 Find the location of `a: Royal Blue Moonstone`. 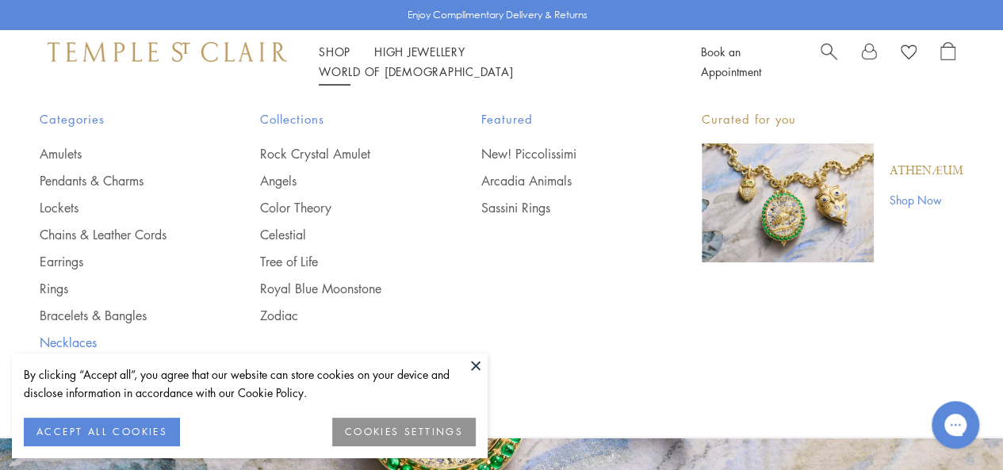

a: Royal Blue Moonstone is located at coordinates (338, 288).